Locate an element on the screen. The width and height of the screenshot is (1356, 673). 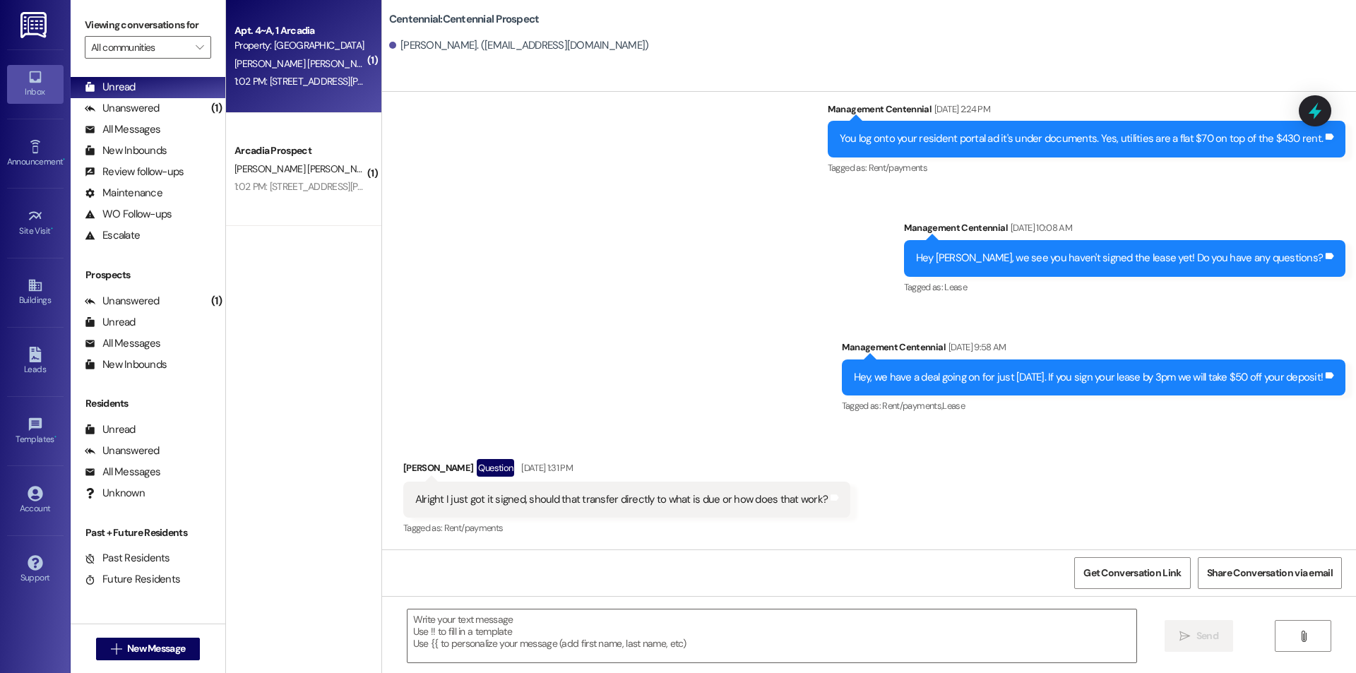
a: Support is located at coordinates (35, 570).